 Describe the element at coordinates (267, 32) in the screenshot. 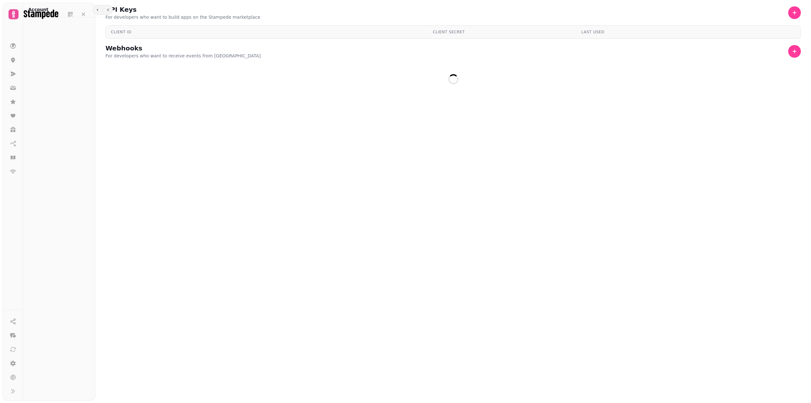

I see `div: Client ID` at that location.